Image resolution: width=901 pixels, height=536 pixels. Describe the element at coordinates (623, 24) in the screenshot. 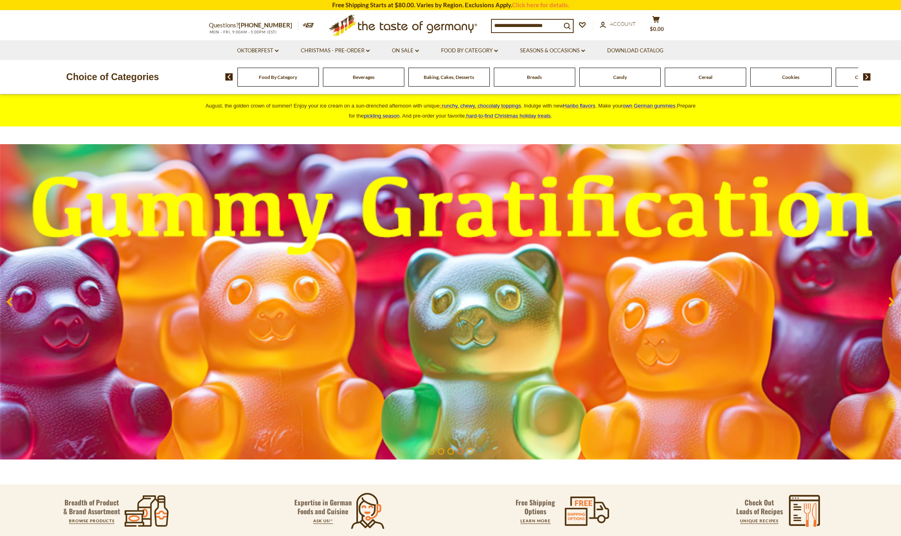

I see `span: Account` at that location.